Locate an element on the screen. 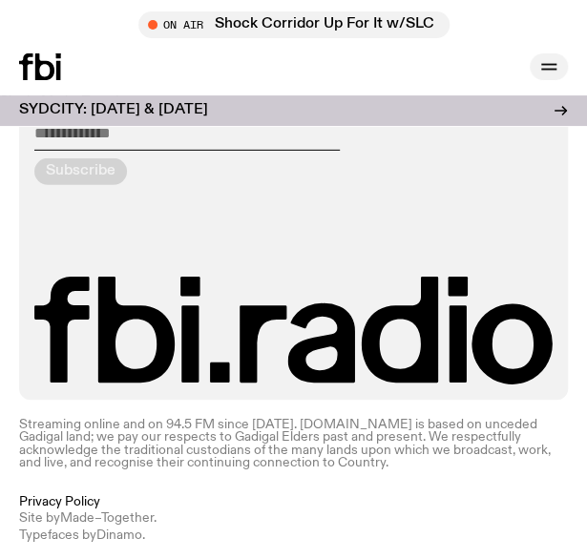 This screenshot has height=559, width=587. a: Made–Together is located at coordinates (107, 518).